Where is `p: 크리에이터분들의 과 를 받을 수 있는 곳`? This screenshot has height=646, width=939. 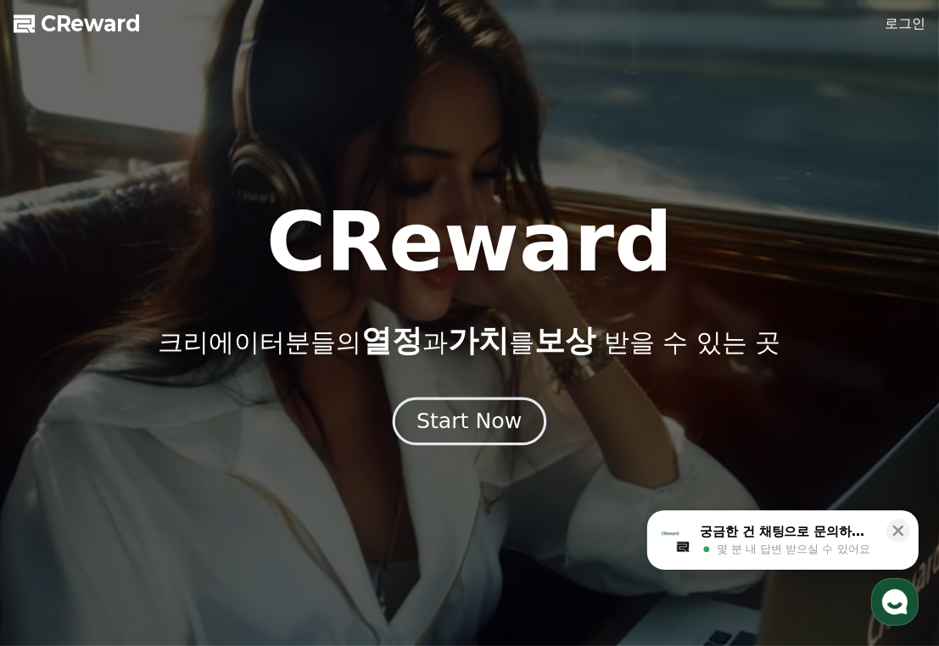
p: 크리에이터분들의 과 를 받을 수 있는 곳 is located at coordinates (469, 341).